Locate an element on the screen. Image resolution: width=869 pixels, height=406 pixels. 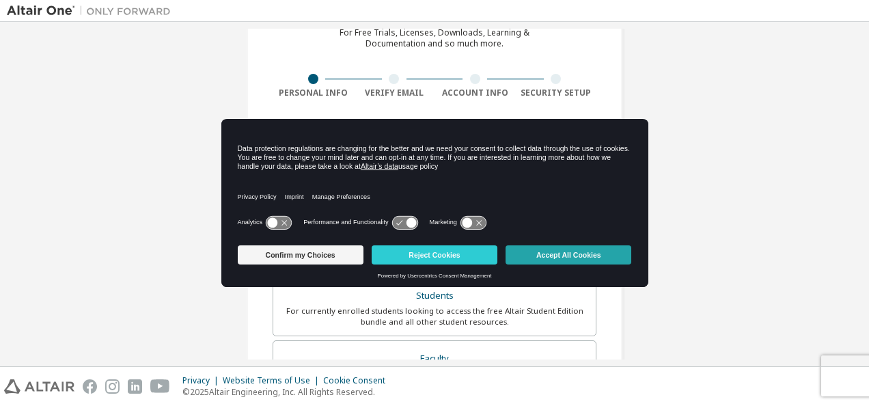
div: Security Setup is located at coordinates (556, 93).